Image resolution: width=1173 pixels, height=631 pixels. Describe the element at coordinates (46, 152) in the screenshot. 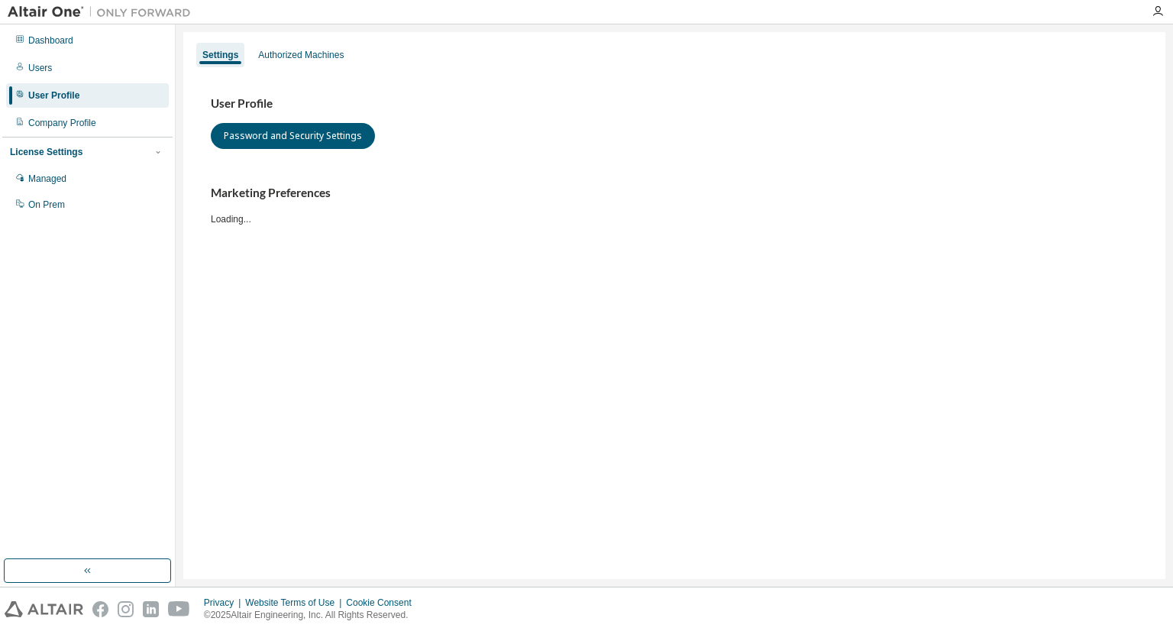

I see `div: License Settings` at that location.